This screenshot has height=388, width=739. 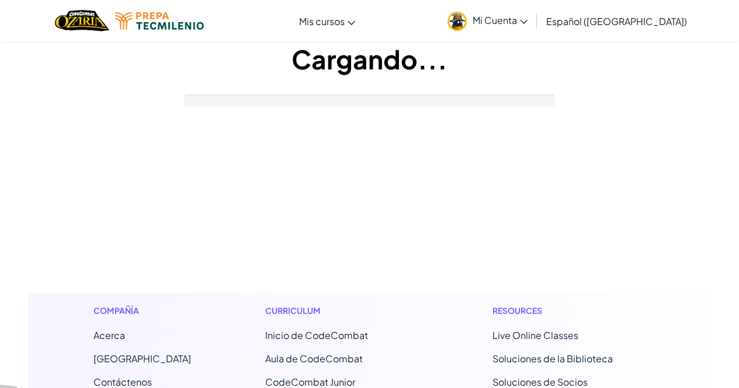 What do you see at coordinates (552, 358) in the screenshot?
I see `a: Soluciones de la Biblioteca` at bounding box center [552, 358].